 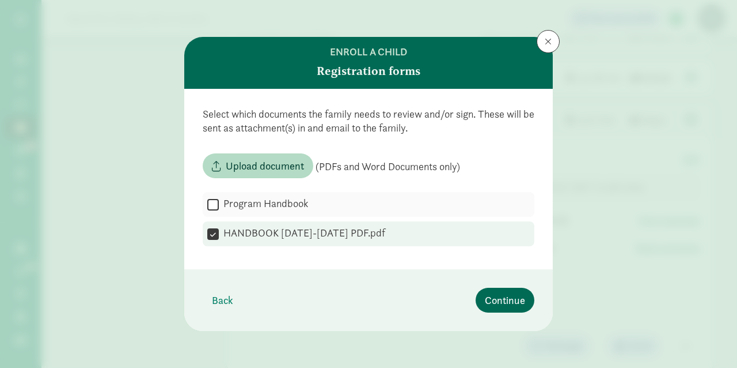 What do you see at coordinates (265, 165) in the screenshot?
I see `span: Upload document` at bounding box center [265, 165].